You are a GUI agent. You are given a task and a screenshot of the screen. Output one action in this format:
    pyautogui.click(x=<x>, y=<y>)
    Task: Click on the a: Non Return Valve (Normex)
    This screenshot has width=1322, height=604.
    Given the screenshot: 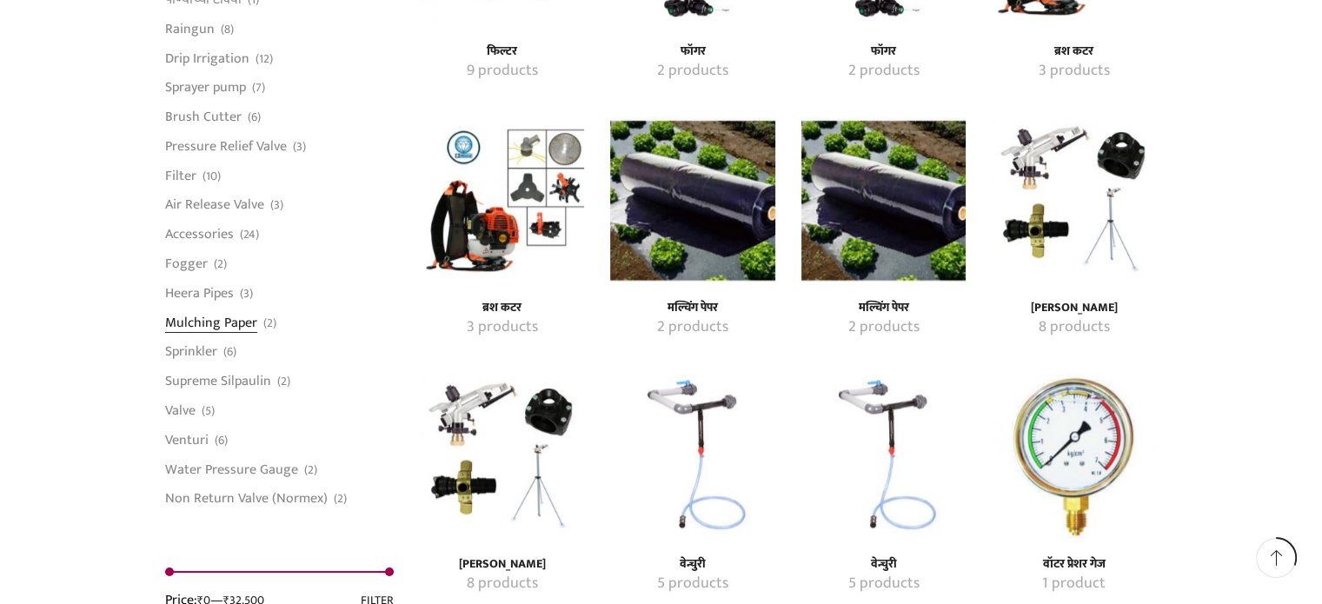 What is the action you would take?
    pyautogui.click(x=246, y=496)
    